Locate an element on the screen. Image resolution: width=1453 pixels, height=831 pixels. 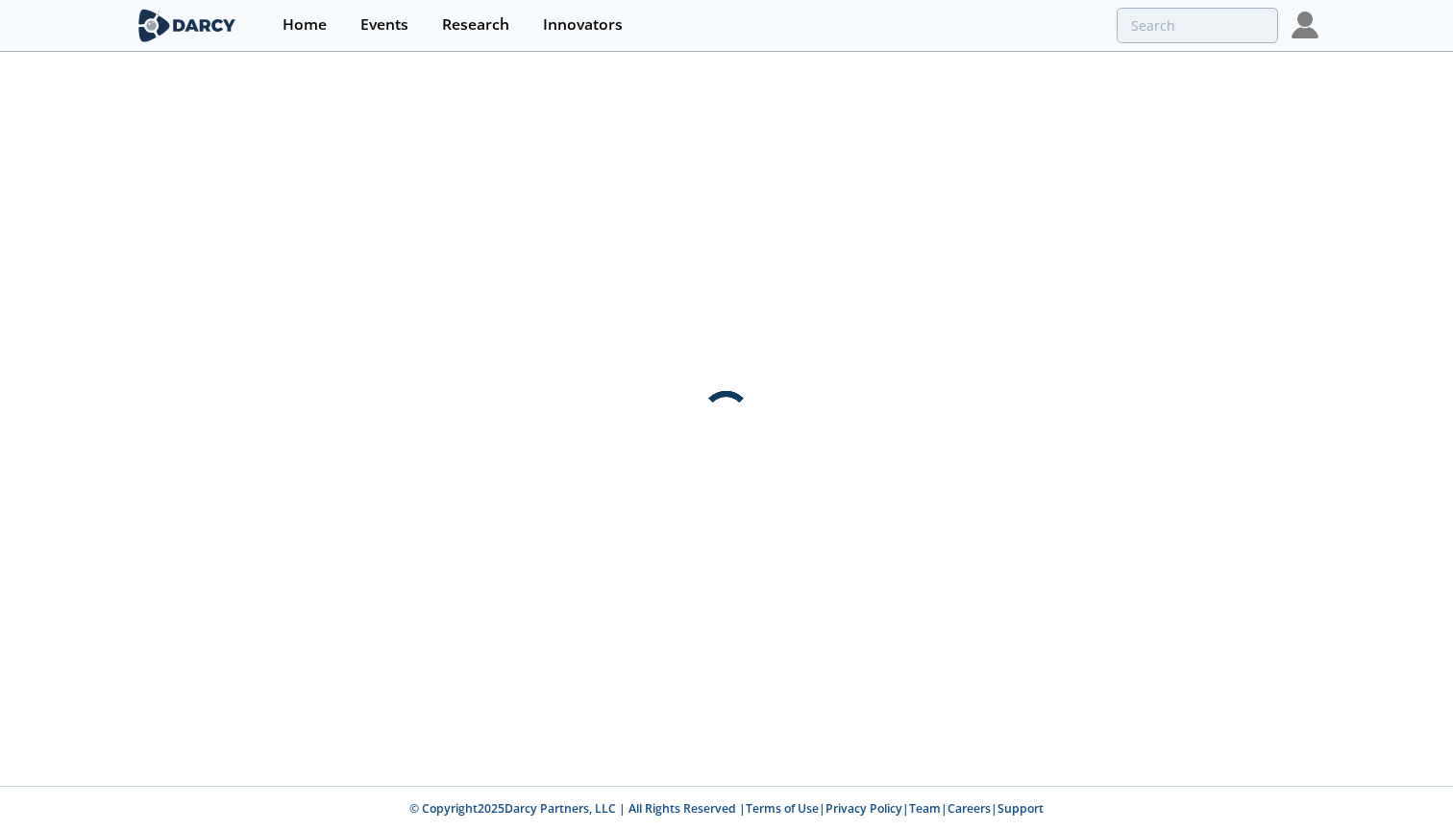
a: Privacy Policy is located at coordinates (864, 808).